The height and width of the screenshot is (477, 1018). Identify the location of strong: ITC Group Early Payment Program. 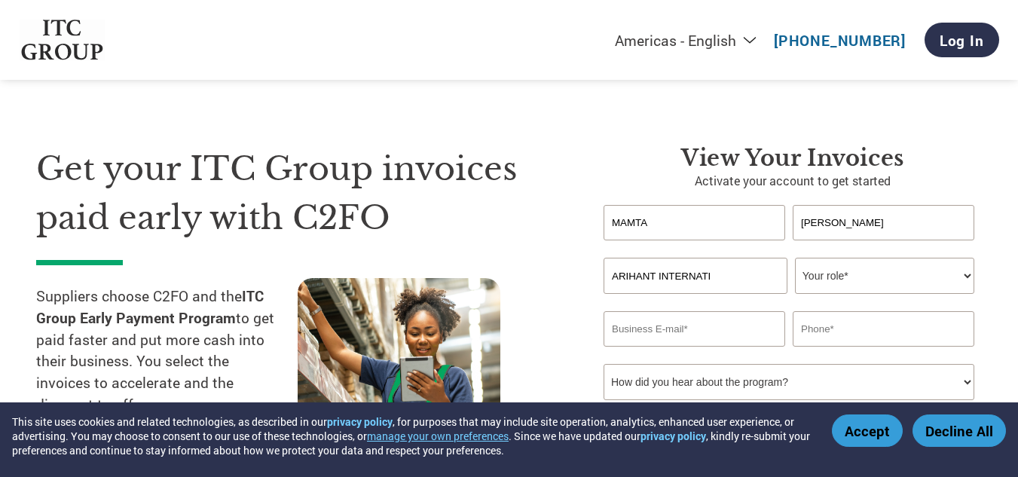
(150, 307).